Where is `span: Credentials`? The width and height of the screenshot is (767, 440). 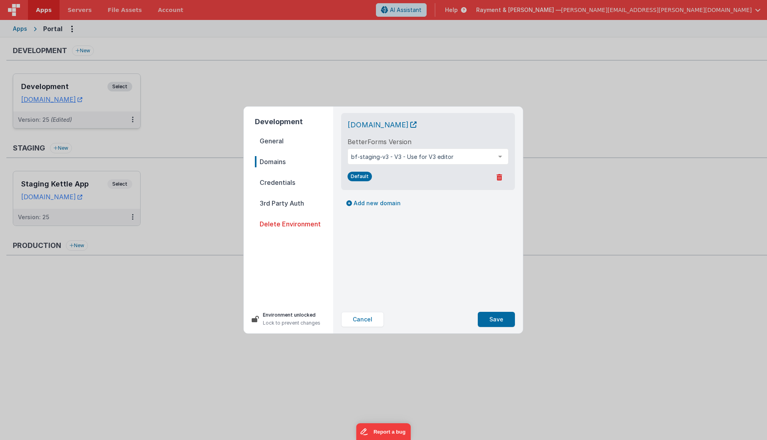
span: Credentials is located at coordinates (294, 183).